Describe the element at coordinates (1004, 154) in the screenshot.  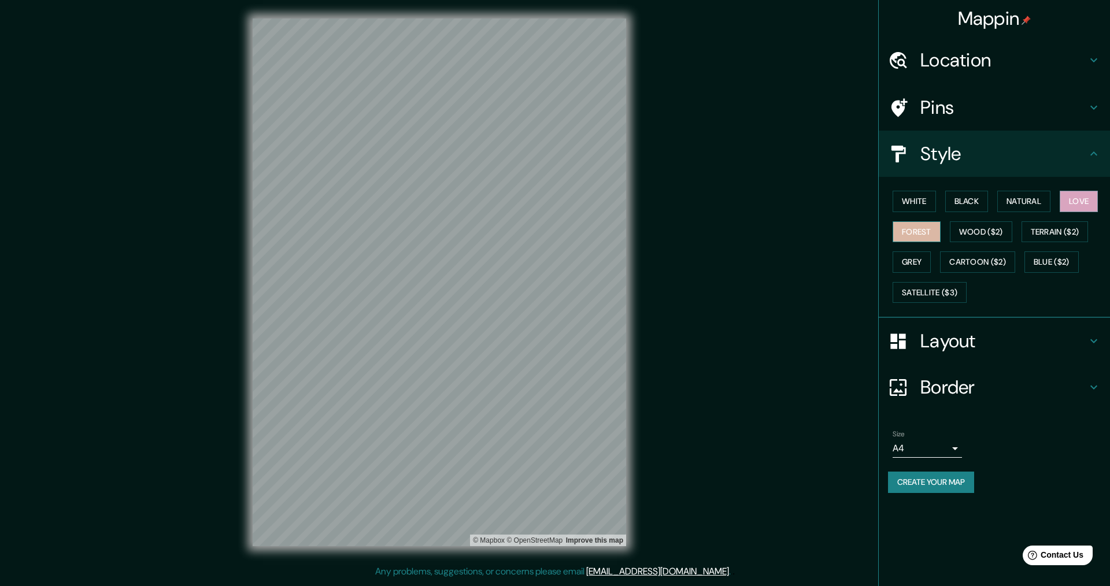
I see `h4: Style` at that location.